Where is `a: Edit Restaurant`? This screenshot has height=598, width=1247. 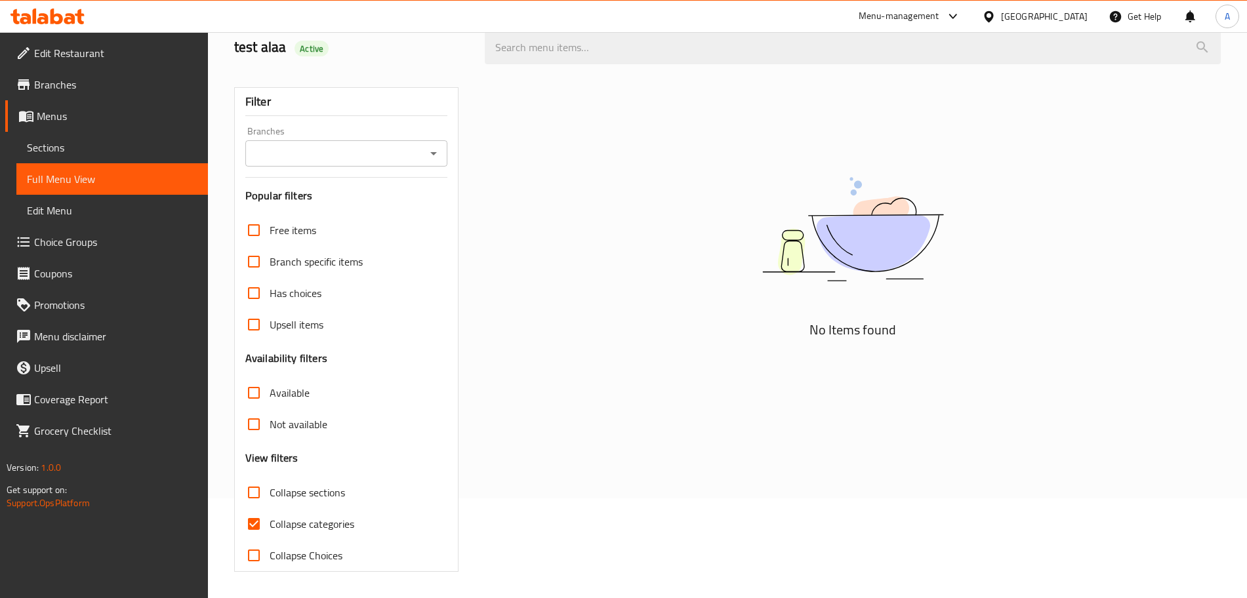
a: Edit Restaurant is located at coordinates (106, 53).